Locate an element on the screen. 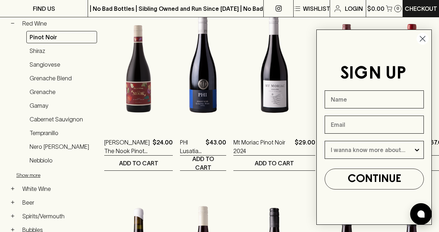  a: Cabernet Sauvignon is located at coordinates (62, 119).